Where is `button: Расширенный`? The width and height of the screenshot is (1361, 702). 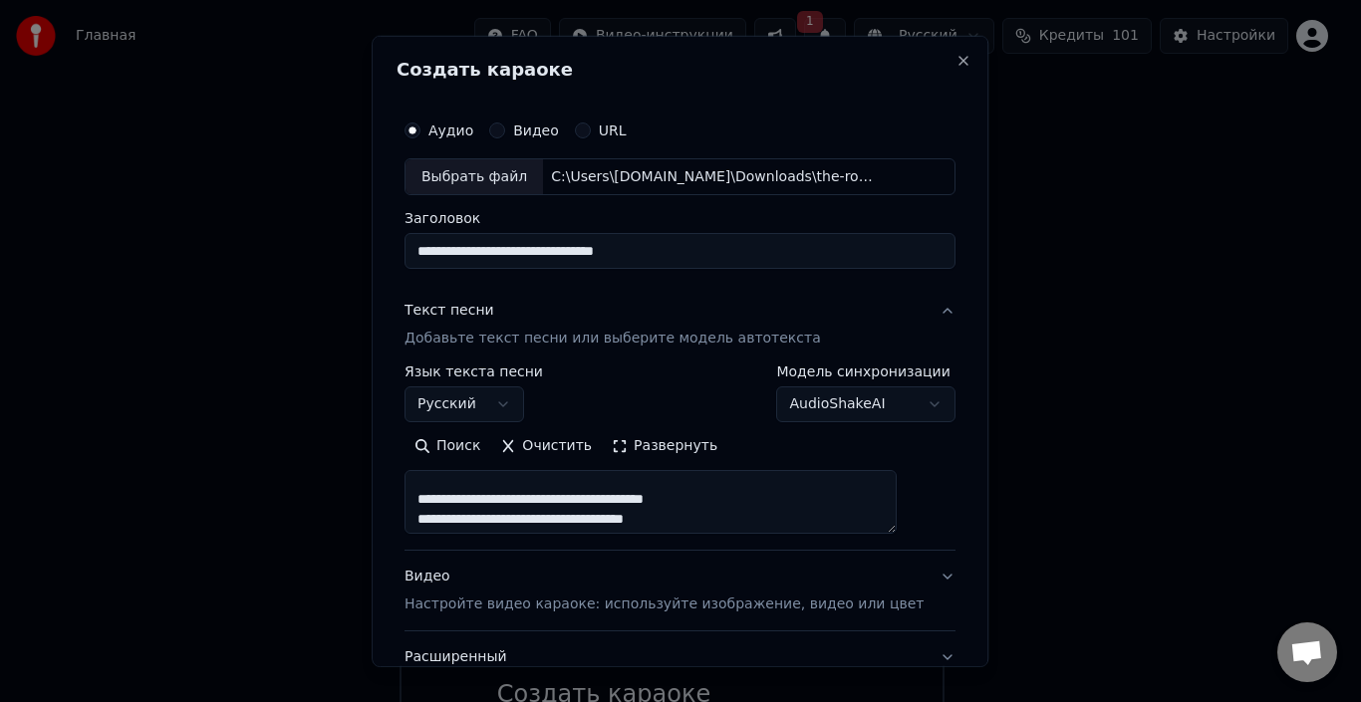 button: Расширенный is located at coordinates (680, 658).